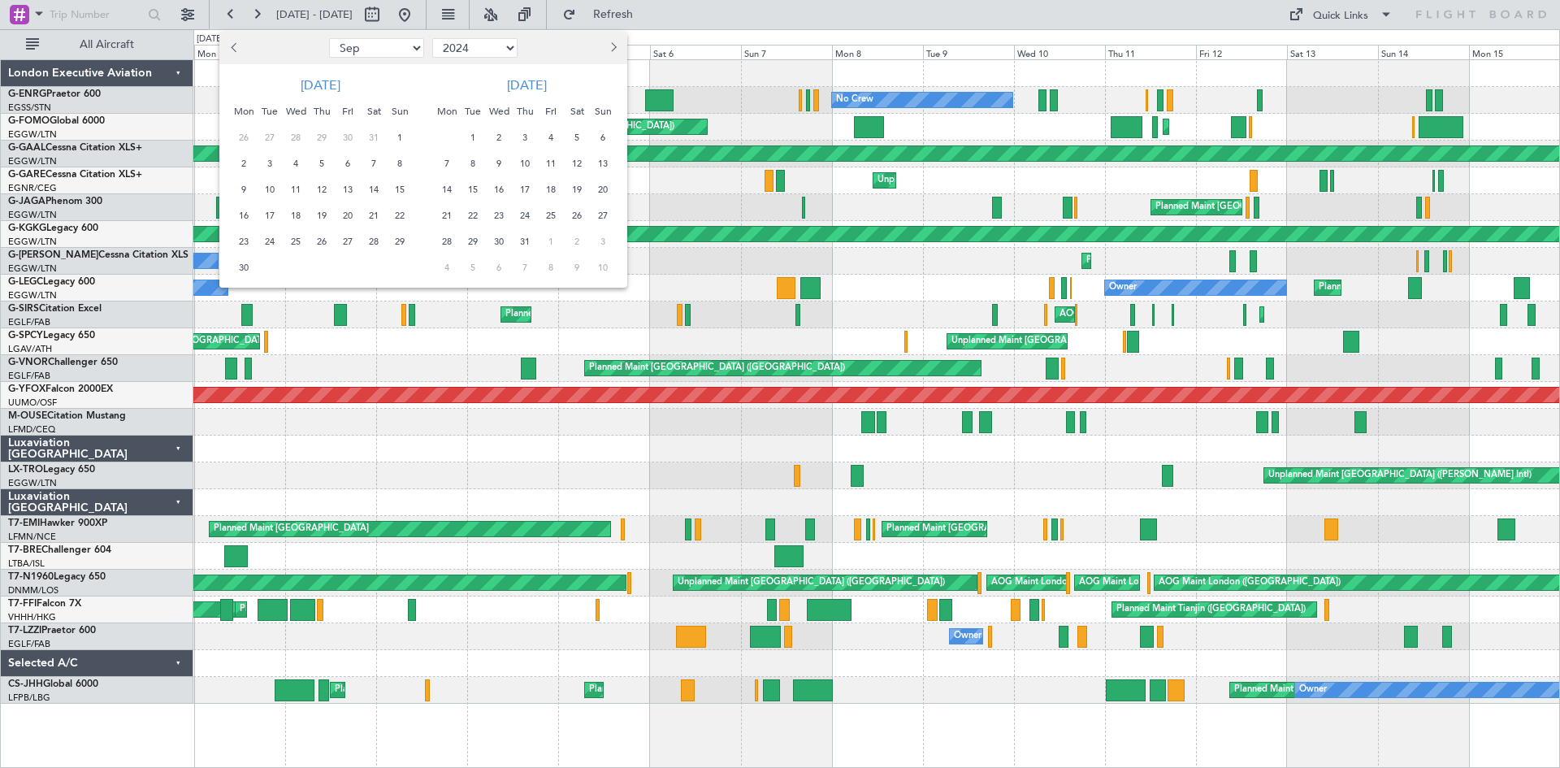  I want to click on span: 15, so click(473, 189).